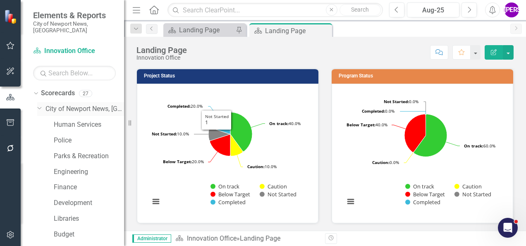  What do you see at coordinates (480, 146) in the screenshot?
I see `text: 60.0%` at bounding box center [480, 146].